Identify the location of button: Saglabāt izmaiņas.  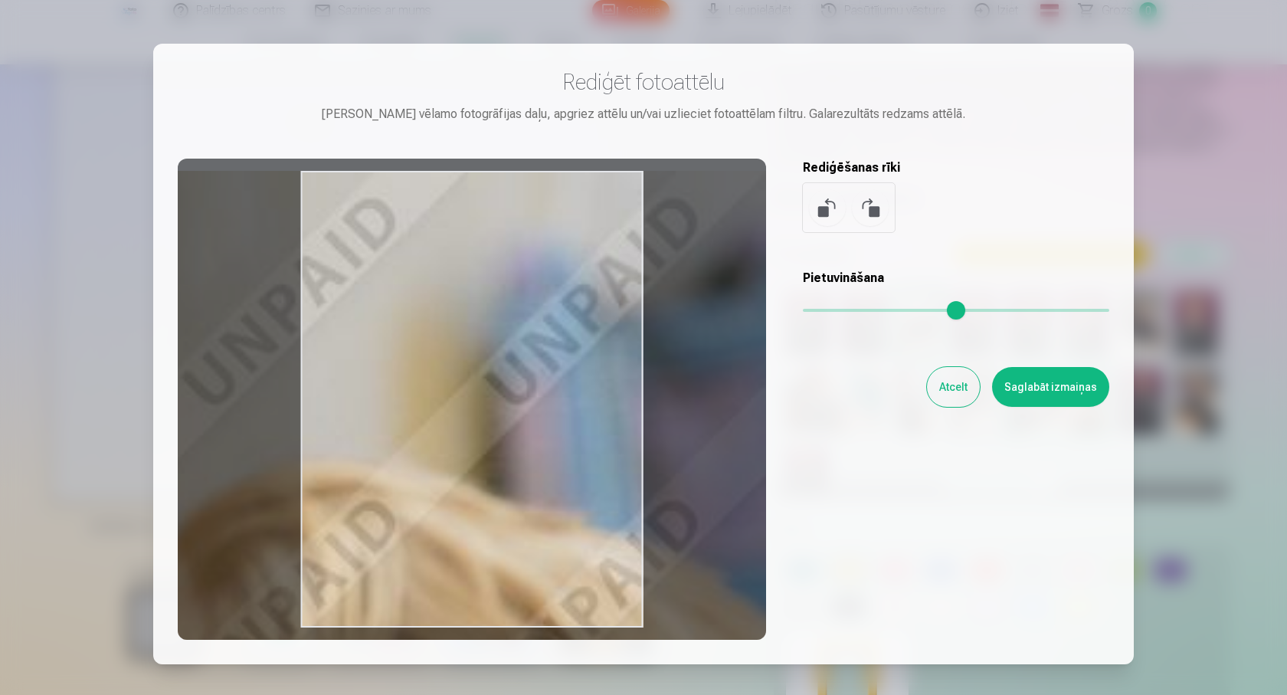
(1050, 387).